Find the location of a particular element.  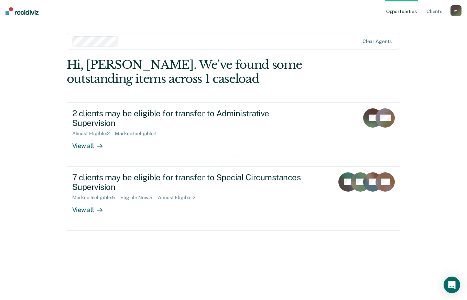

div: Clear agents is located at coordinates (377, 41).